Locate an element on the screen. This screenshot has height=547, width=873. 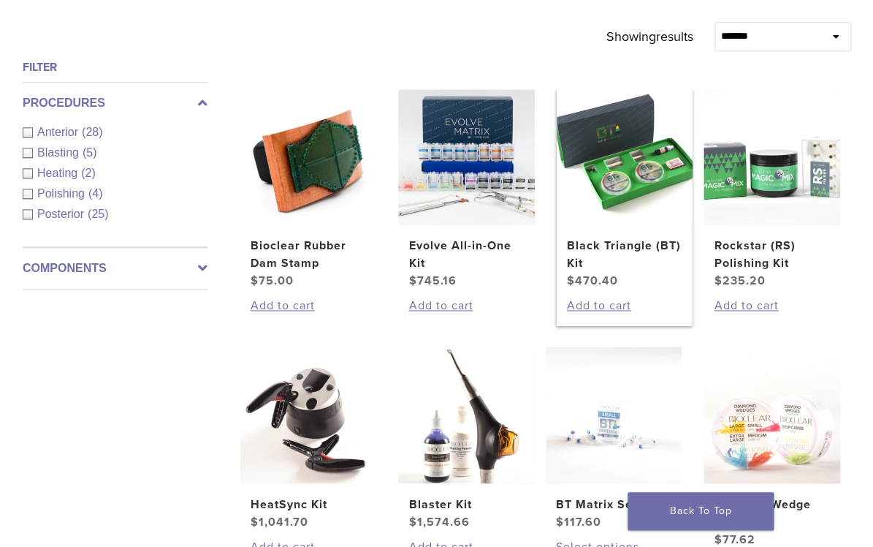
h4: Filter is located at coordinates (115, 67).